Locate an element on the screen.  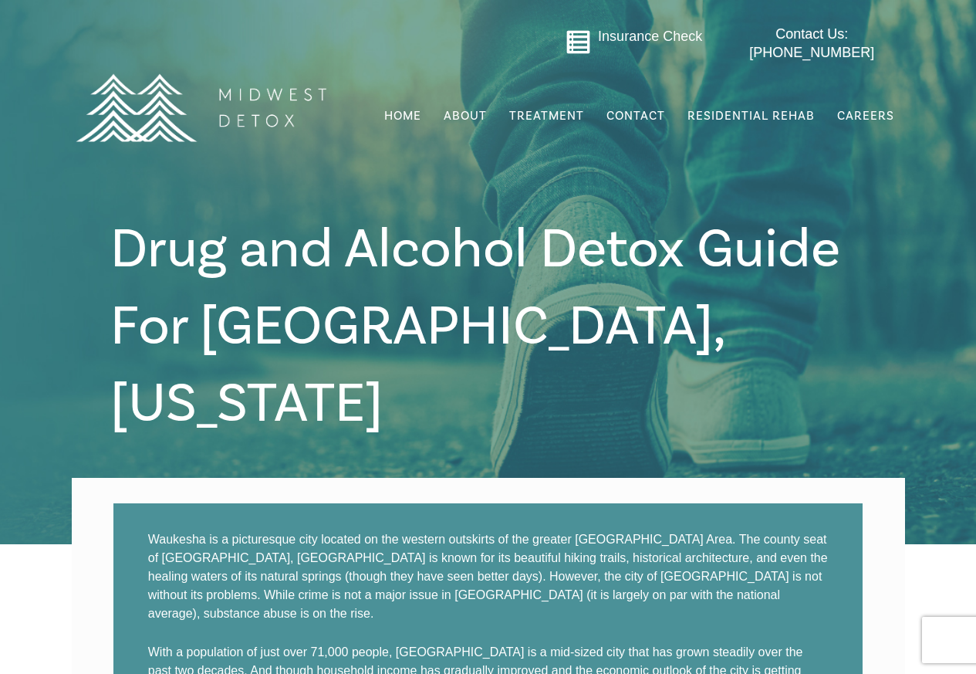
a: Contact is located at coordinates (636, 116).